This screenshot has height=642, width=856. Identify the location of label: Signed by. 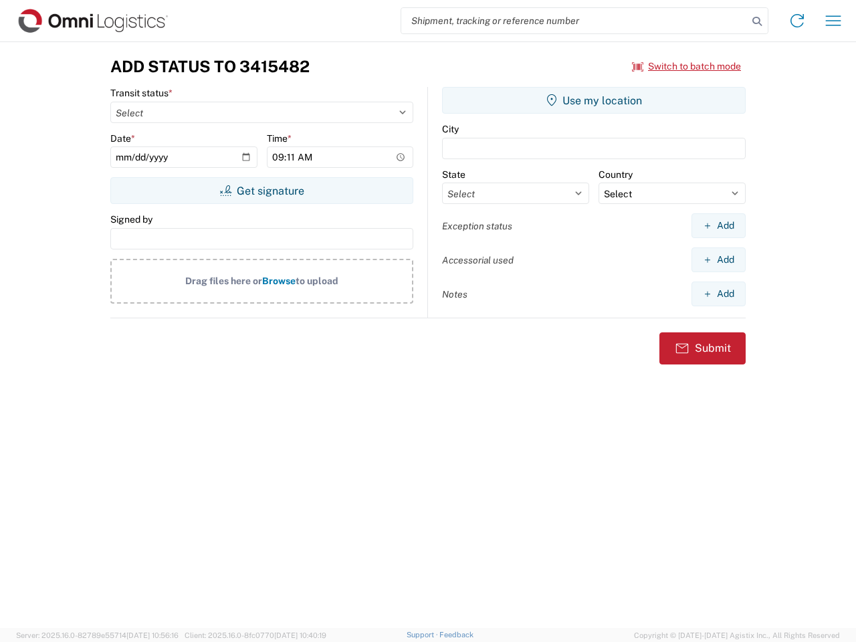
(131, 219).